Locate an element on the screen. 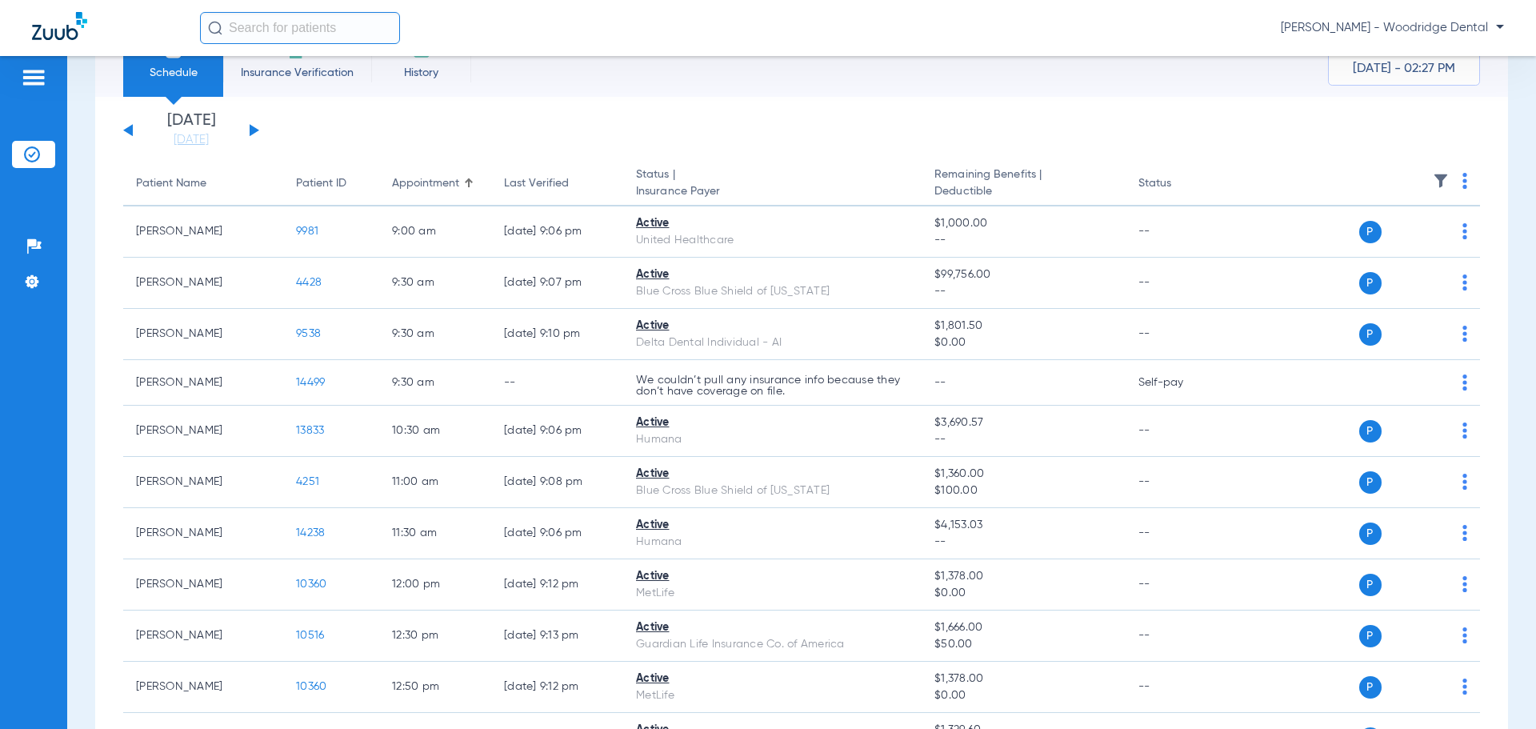  span: $50.00 is located at coordinates (1023, 644).